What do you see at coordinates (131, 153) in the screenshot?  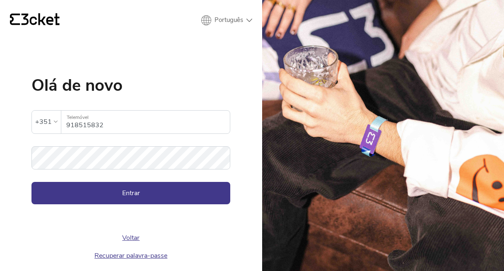 I see `label: Palavra-passe` at bounding box center [131, 153].